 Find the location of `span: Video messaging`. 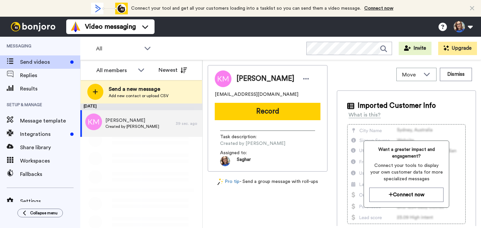

span: Video messaging is located at coordinates (110, 27).